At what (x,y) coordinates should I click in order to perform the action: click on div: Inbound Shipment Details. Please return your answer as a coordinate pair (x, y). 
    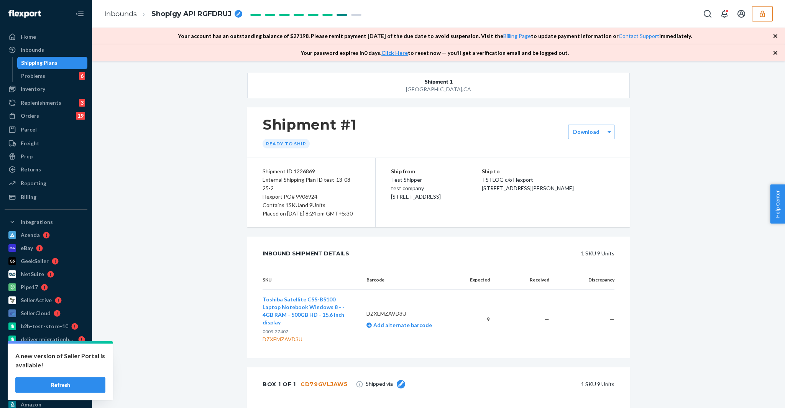
    Looking at the image, I should click on (306, 254).